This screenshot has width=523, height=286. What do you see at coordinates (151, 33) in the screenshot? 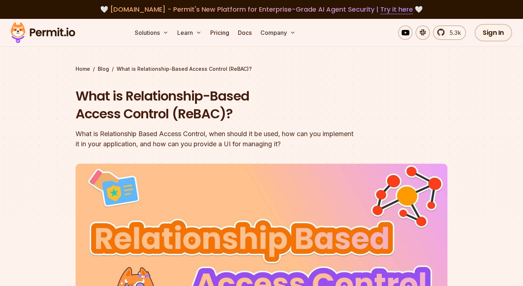
I see `button: Solutions` at bounding box center [151, 33].